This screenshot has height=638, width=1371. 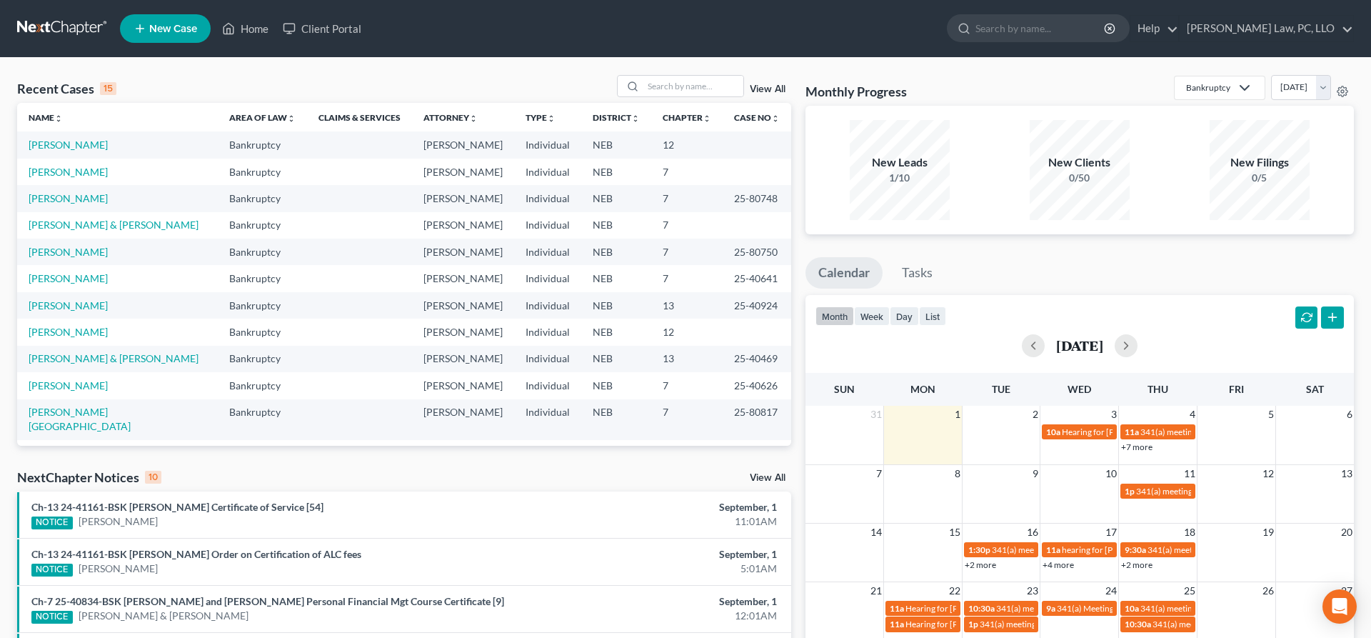 I want to click on td: 25-40626, so click(x=757, y=385).